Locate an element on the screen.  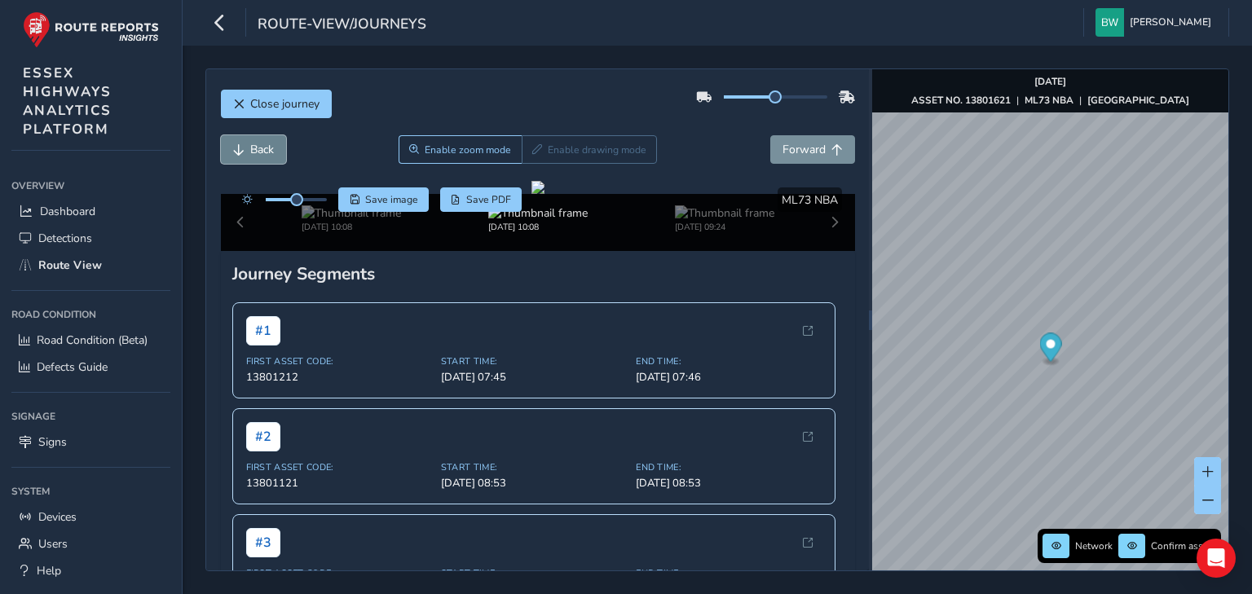
button: Close journey is located at coordinates (276, 104).